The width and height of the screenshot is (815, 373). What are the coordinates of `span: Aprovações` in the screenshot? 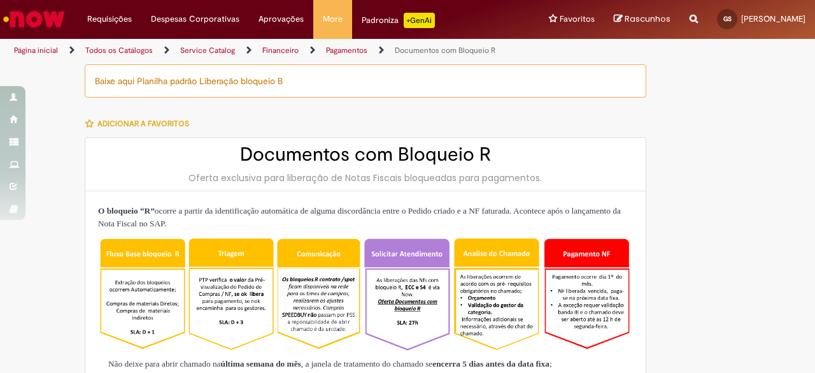 It's located at (281, 19).